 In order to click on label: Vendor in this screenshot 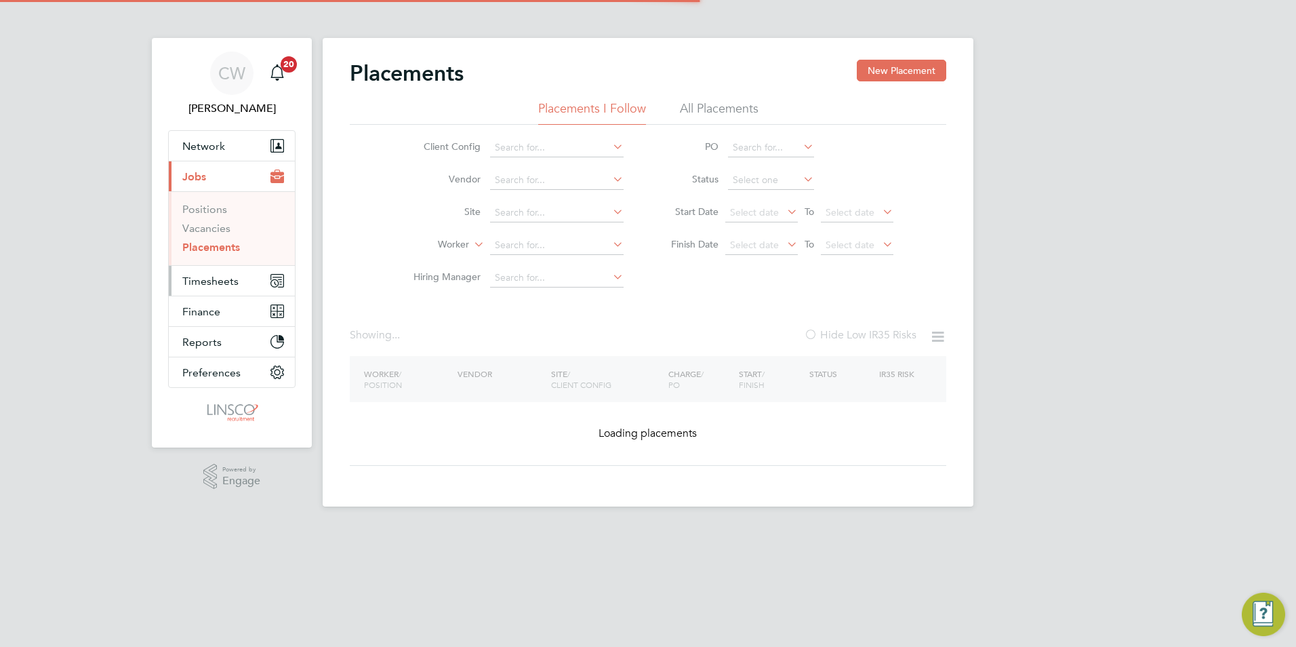, I will do `click(441, 179)`.